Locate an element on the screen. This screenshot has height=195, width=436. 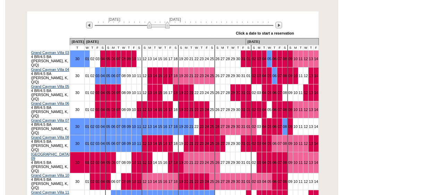
a: 22 is located at coordinates (196, 182).